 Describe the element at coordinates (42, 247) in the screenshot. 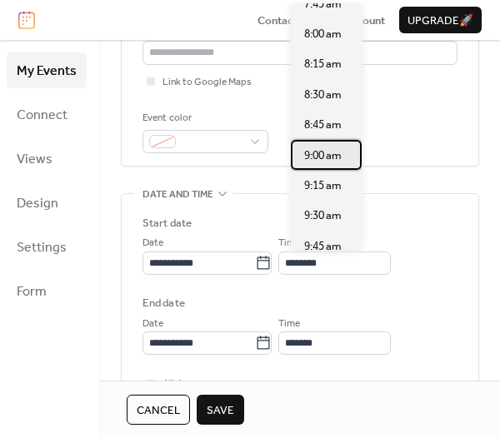

I see `span: Settings` at that location.